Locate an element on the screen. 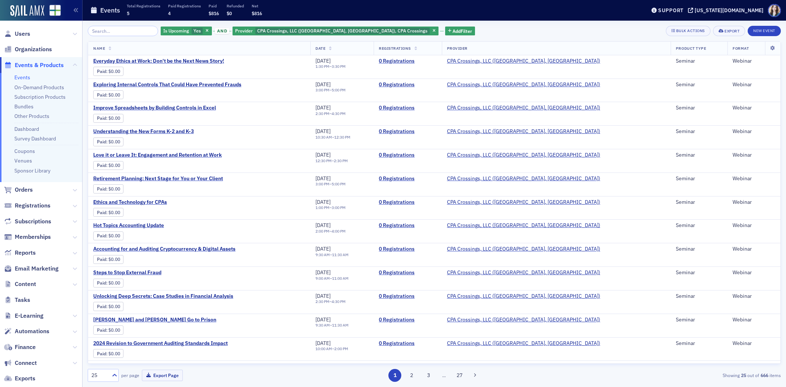 This screenshot has width=786, height=387. a: SailAMX is located at coordinates (27, 11).